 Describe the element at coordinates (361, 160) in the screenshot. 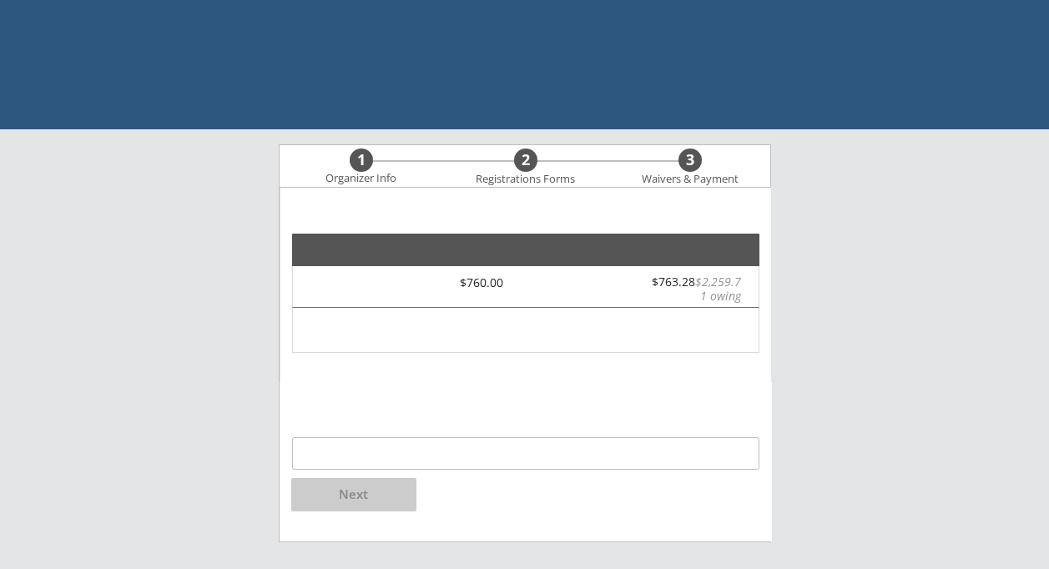

I see `div: 1` at that location.